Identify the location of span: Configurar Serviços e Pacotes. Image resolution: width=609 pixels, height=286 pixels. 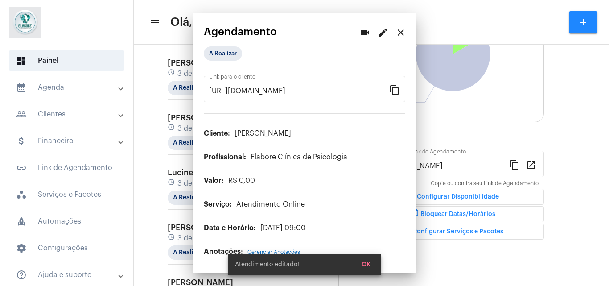
(453, 231).